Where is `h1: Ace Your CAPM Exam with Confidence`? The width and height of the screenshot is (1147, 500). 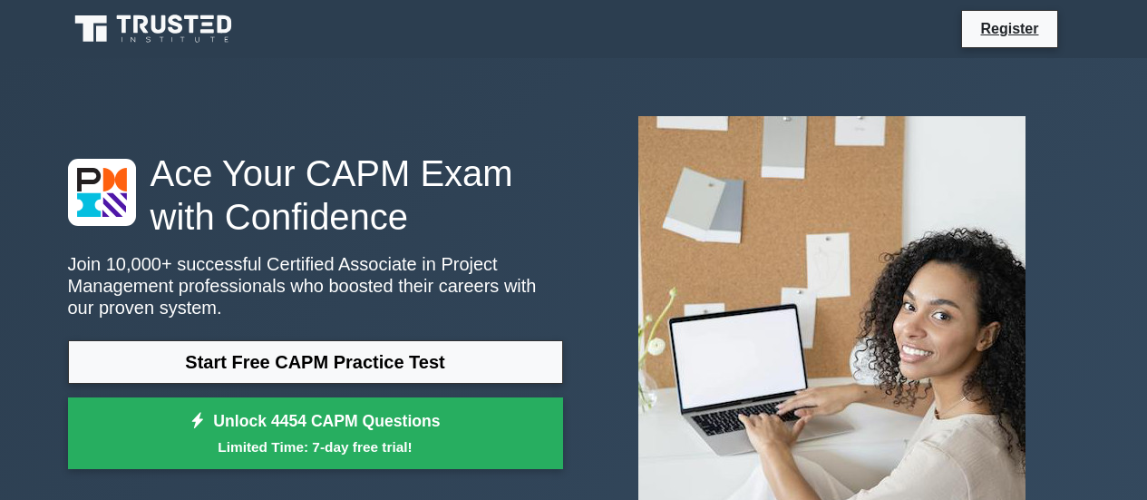 h1: Ace Your CAPM Exam with Confidence is located at coordinates (316, 195).